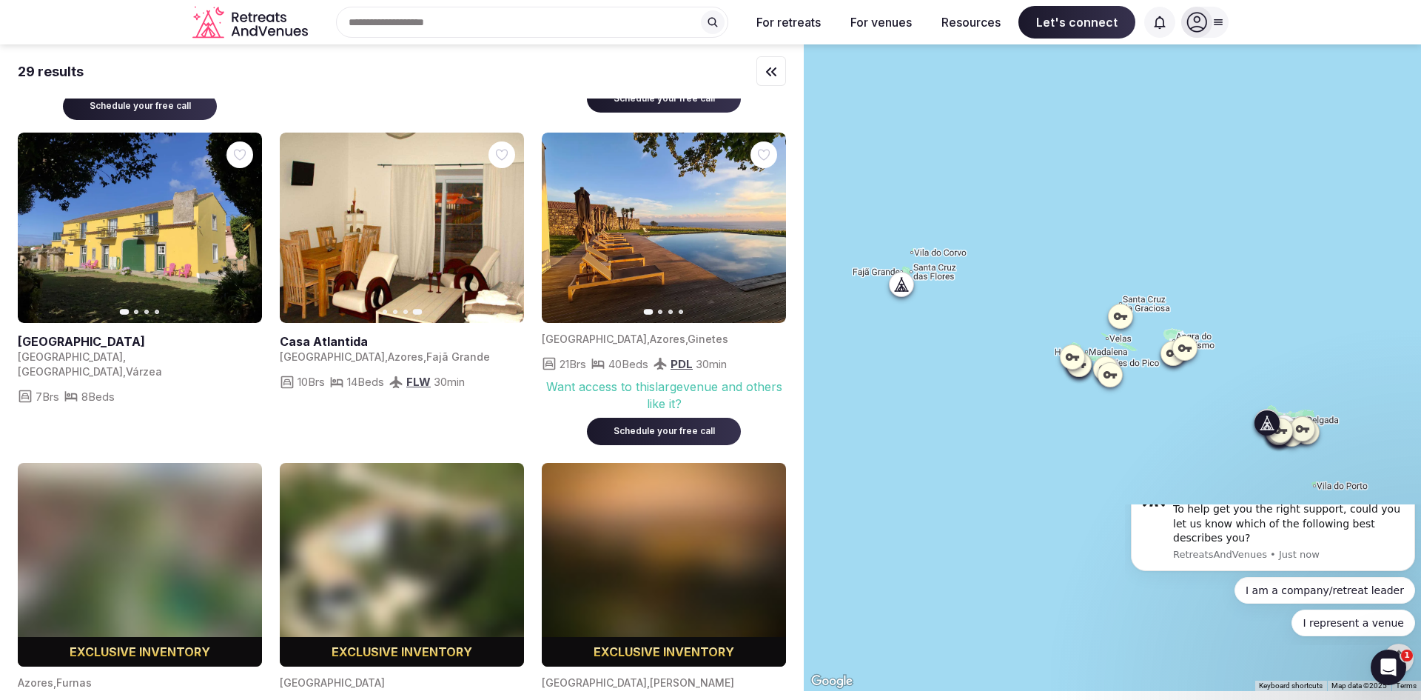 The image size is (1421, 700). Describe the element at coordinates (1407, 685) in the screenshot. I see `a: Terms (opens in new tab)` at that location.